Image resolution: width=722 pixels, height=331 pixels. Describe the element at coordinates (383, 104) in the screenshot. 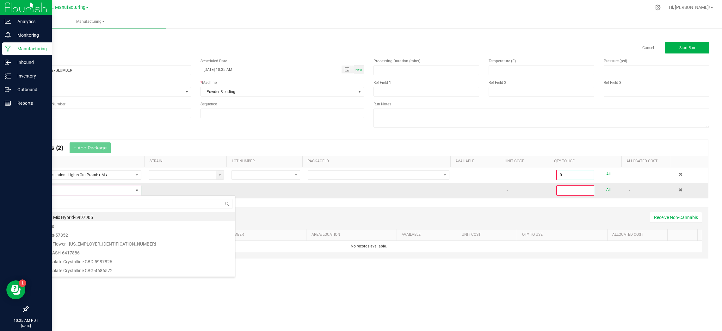

I see `span: Run Notes` at that location.